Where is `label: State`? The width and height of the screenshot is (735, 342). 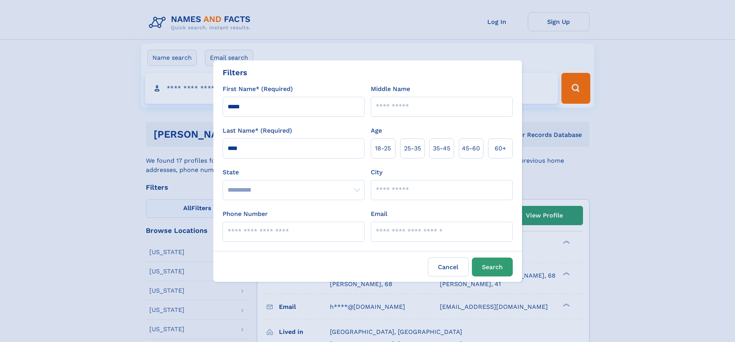 label: State is located at coordinates (293, 172).